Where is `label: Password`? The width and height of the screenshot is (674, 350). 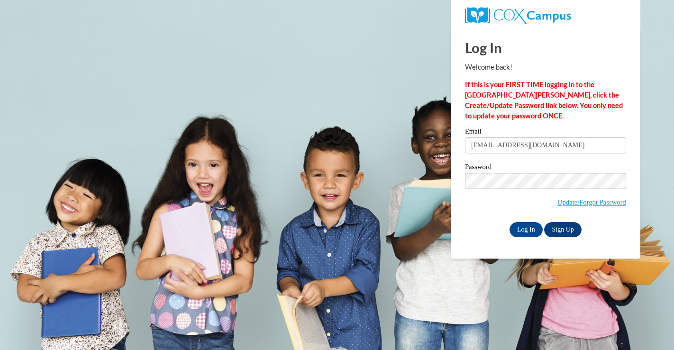
label: Password is located at coordinates (545, 168).